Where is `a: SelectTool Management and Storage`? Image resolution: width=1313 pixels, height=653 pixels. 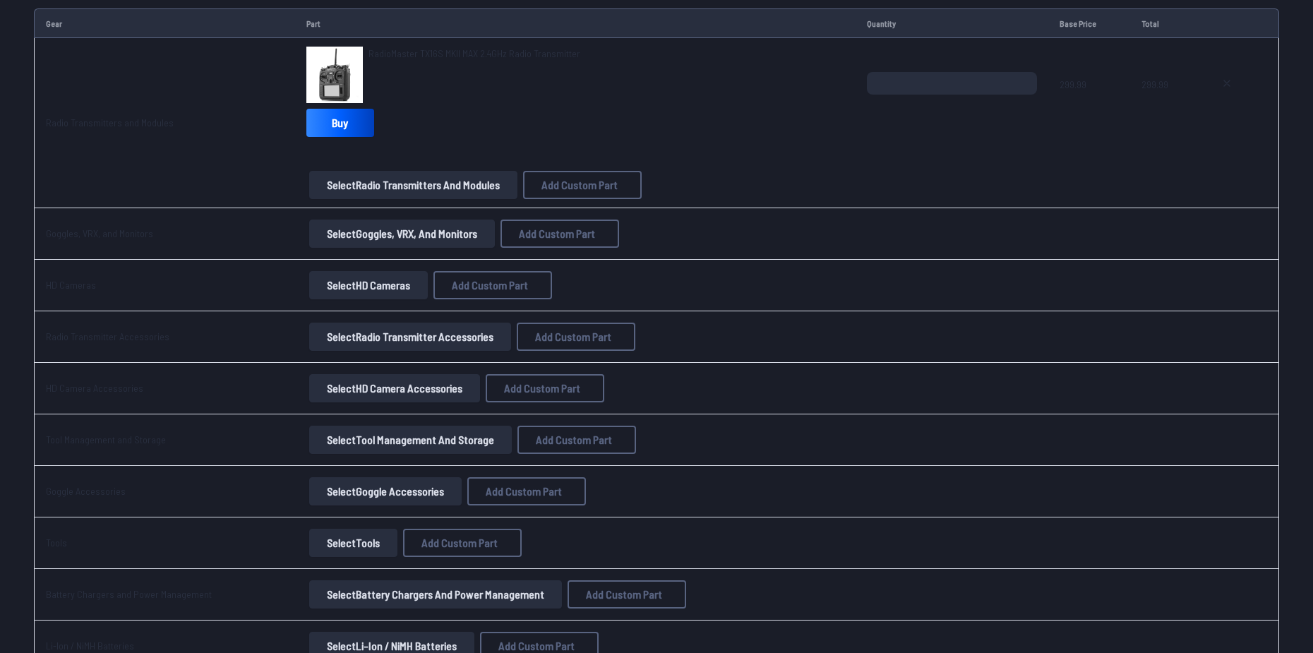 a: SelectTool Management and Storage is located at coordinates (410, 440).